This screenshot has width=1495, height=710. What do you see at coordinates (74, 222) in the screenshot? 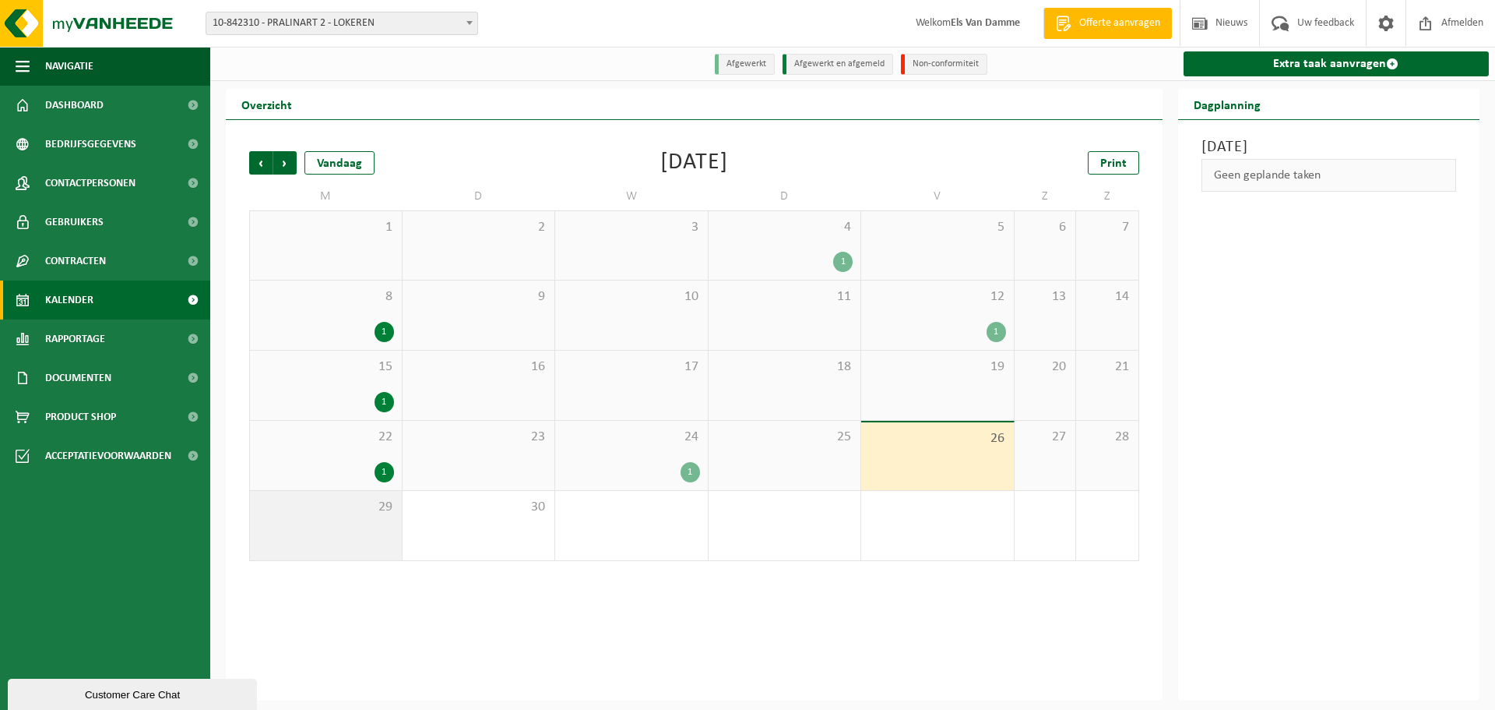
I see `span: Gebruikers` at bounding box center [74, 222].